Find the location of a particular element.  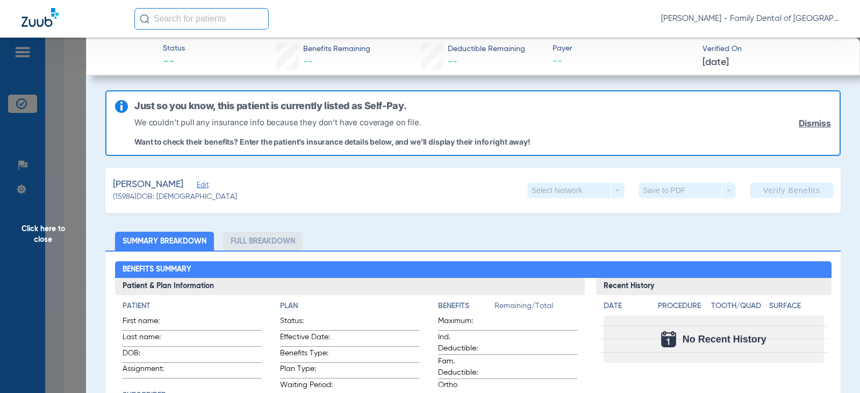

span: Fam. Deductible: is located at coordinates (465, 367).